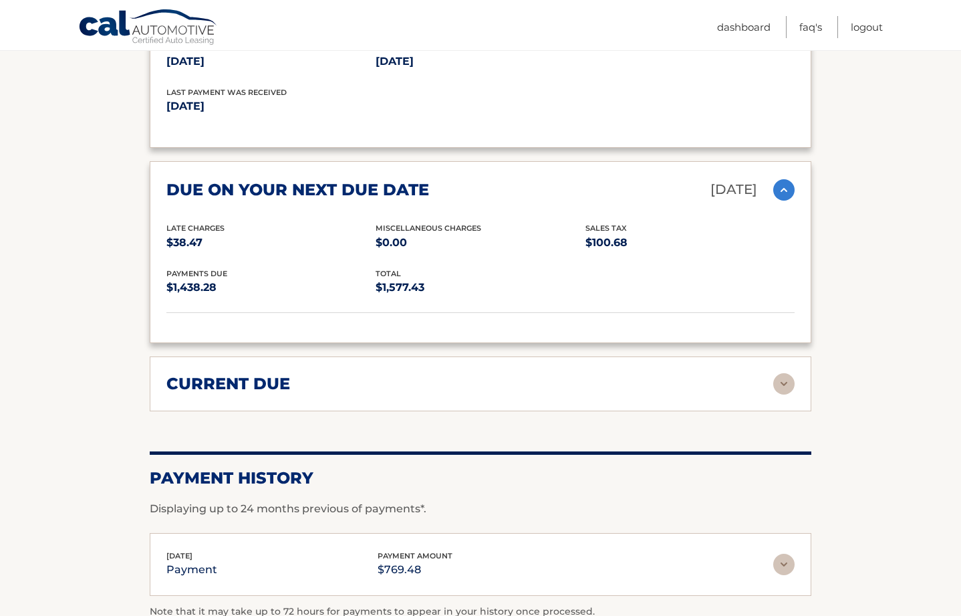  What do you see at coordinates (429, 228) in the screenshot?
I see `span: Miscellaneous Charges` at bounding box center [429, 228].